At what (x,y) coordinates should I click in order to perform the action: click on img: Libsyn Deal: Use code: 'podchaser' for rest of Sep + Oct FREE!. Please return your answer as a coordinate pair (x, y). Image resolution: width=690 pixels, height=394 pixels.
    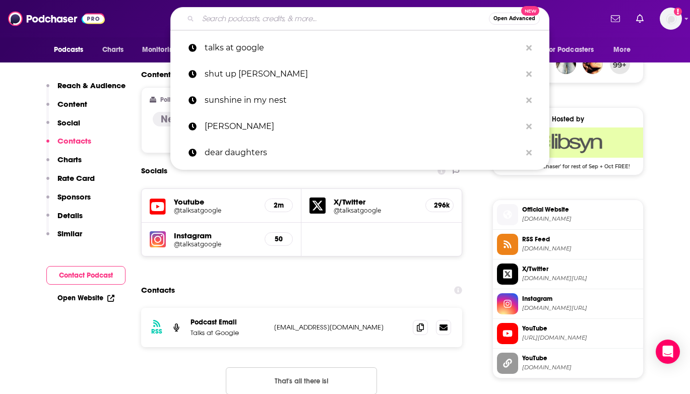
    Looking at the image, I should click on (568, 143).